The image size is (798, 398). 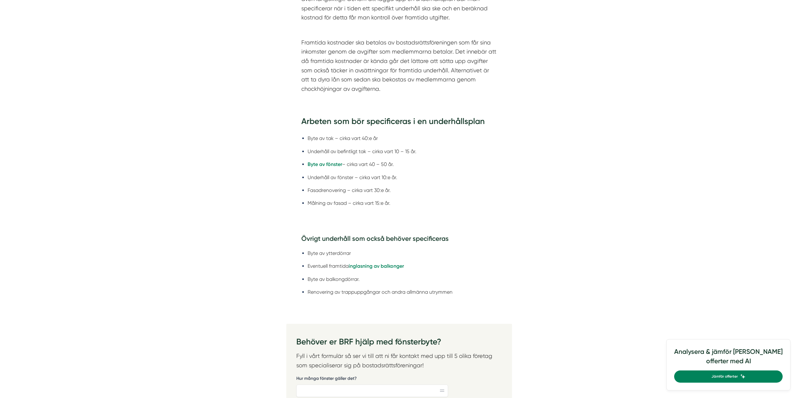 I want to click on span: Jämför offerter, so click(x=724, y=377).